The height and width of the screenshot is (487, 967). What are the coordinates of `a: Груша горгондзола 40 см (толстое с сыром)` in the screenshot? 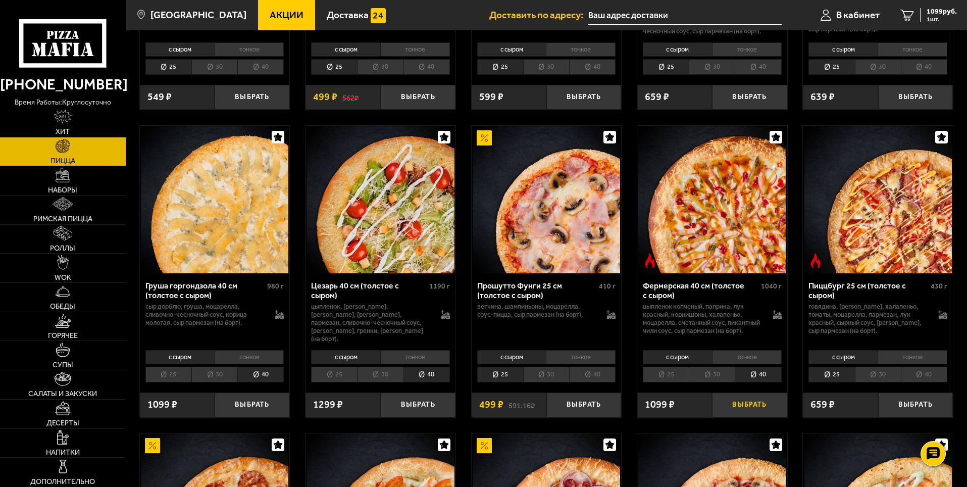 It's located at (215, 199).